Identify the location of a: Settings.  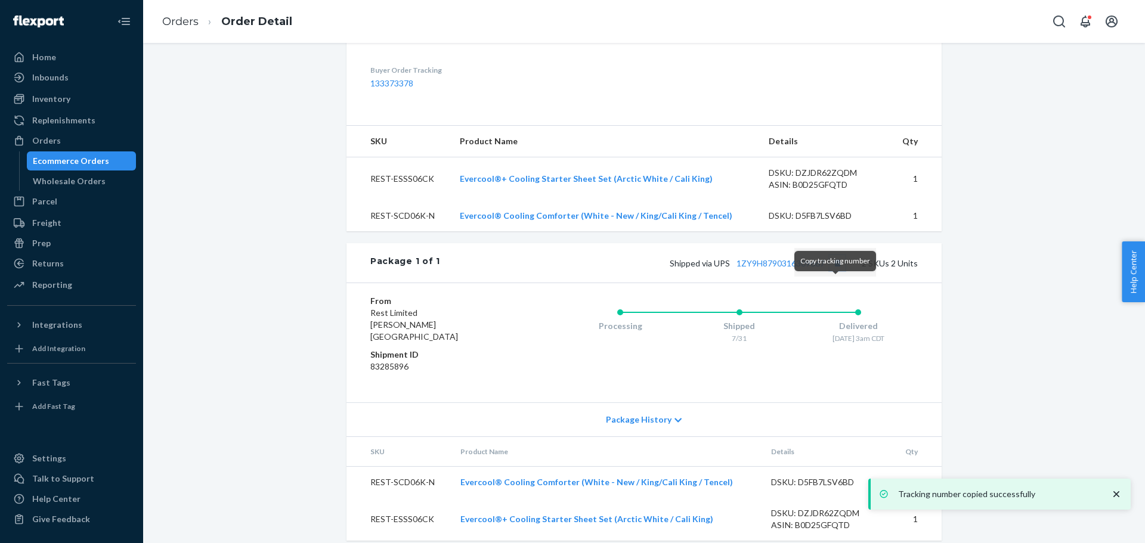
(72, 459).